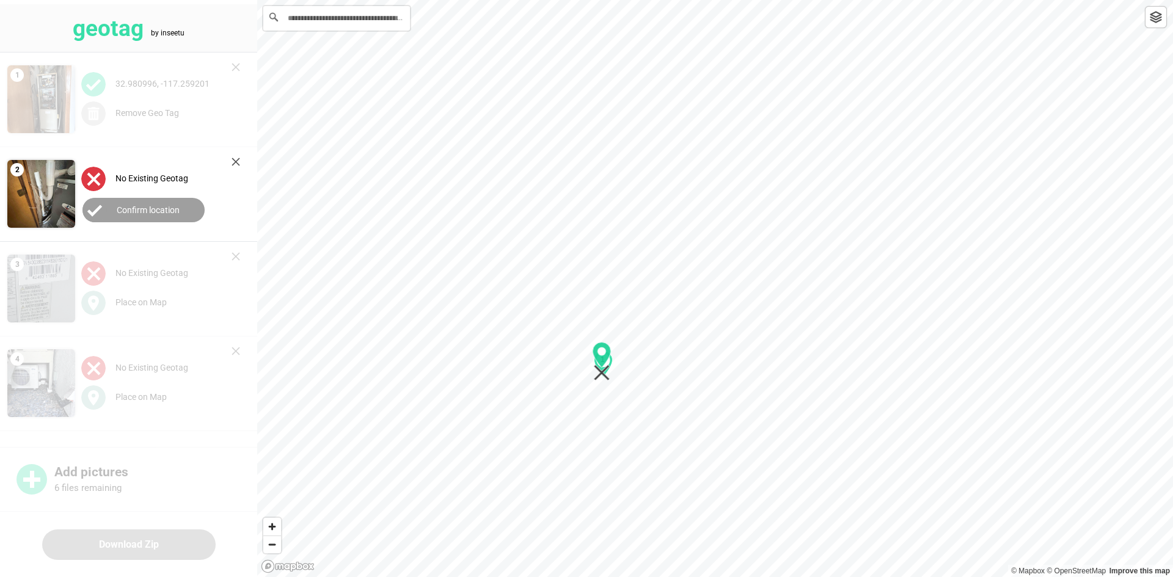 The width and height of the screenshot is (1173, 577). What do you see at coordinates (272, 527) in the screenshot?
I see `button: Zoom in` at bounding box center [272, 527].